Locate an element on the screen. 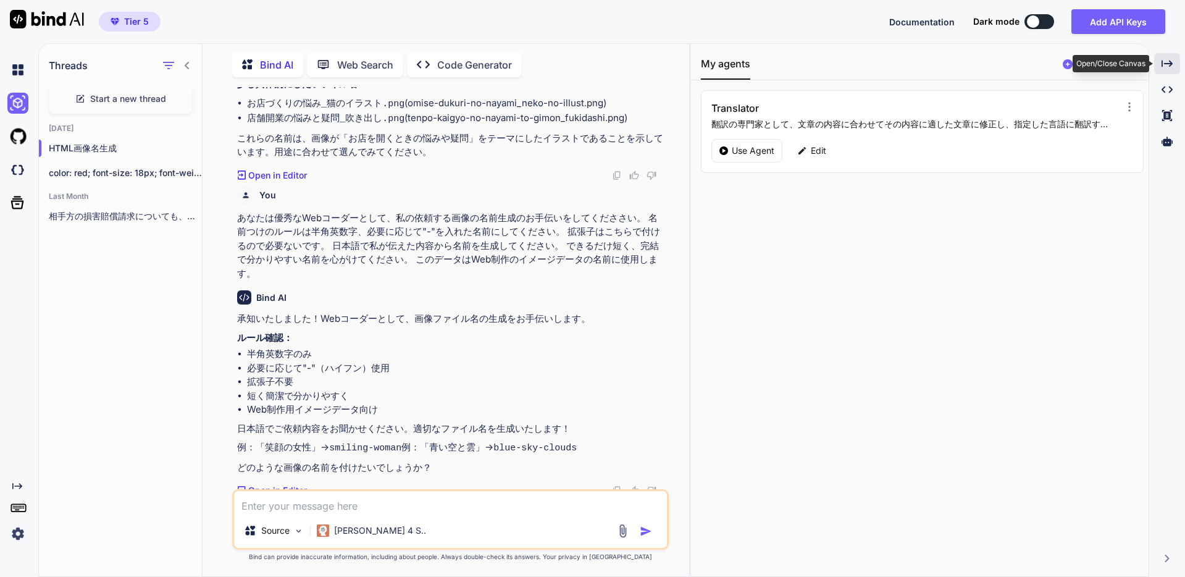 This screenshot has width=1185, height=577. img: darkCloudIdeIcon is located at coordinates (18, 170).